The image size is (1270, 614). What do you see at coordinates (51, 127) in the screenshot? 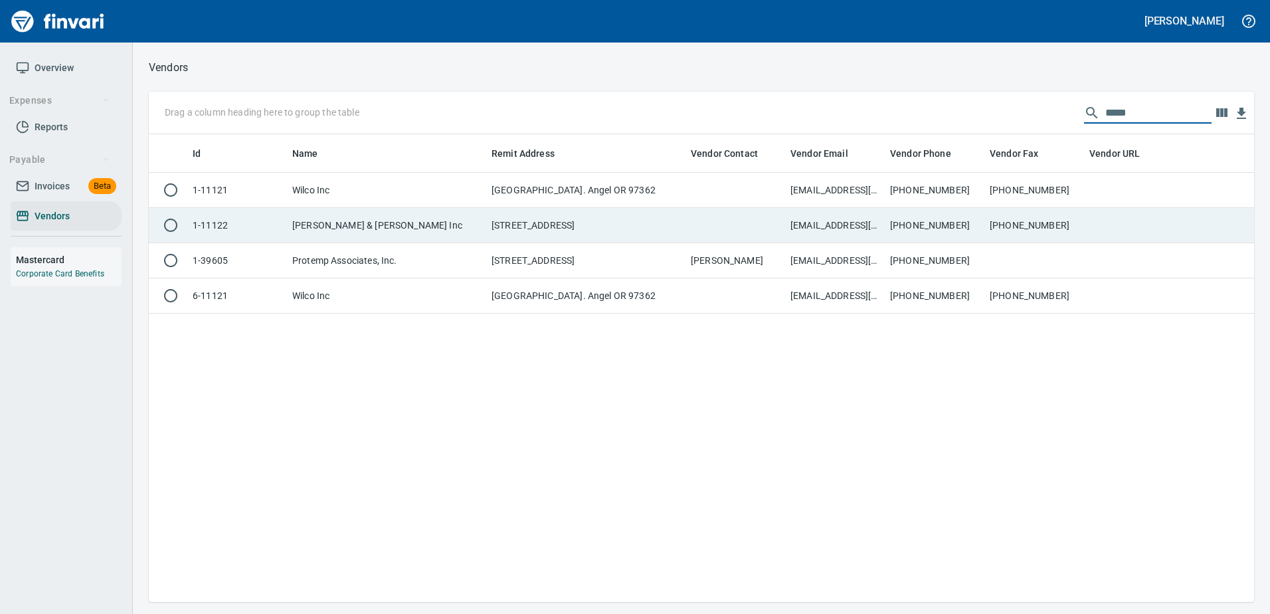
I see `span: Reports` at bounding box center [51, 127].